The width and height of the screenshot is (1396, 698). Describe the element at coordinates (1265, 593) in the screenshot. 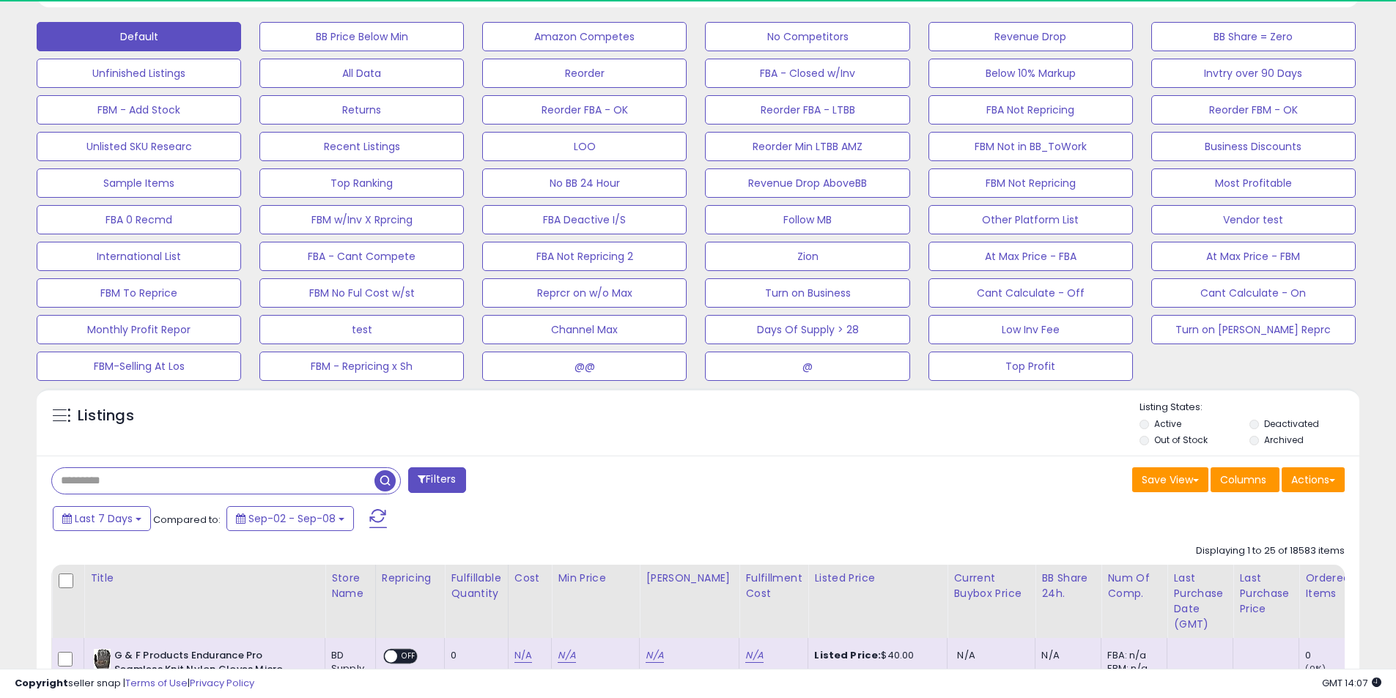

I see `div: Last Purchase Price` at that location.